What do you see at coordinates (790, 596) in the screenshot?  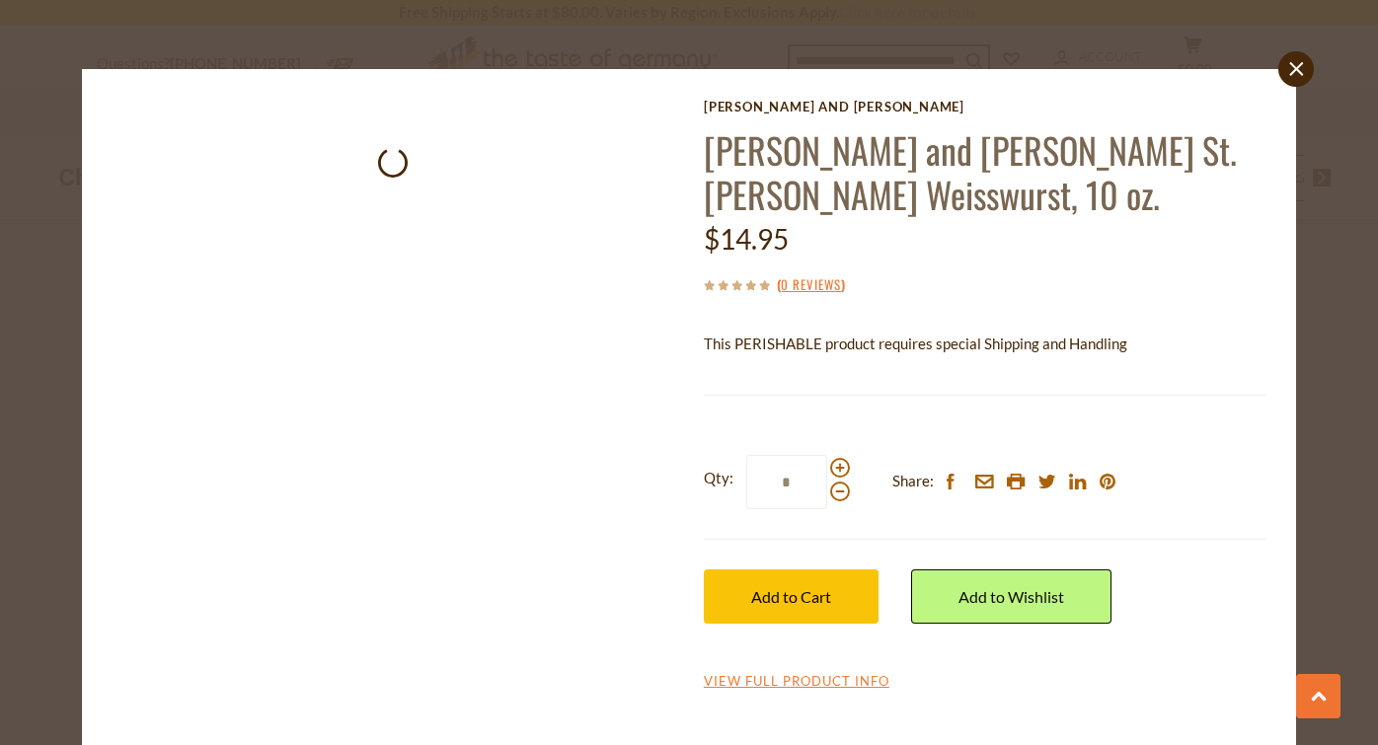 I see `button: Add to Cart` at bounding box center [790, 596].